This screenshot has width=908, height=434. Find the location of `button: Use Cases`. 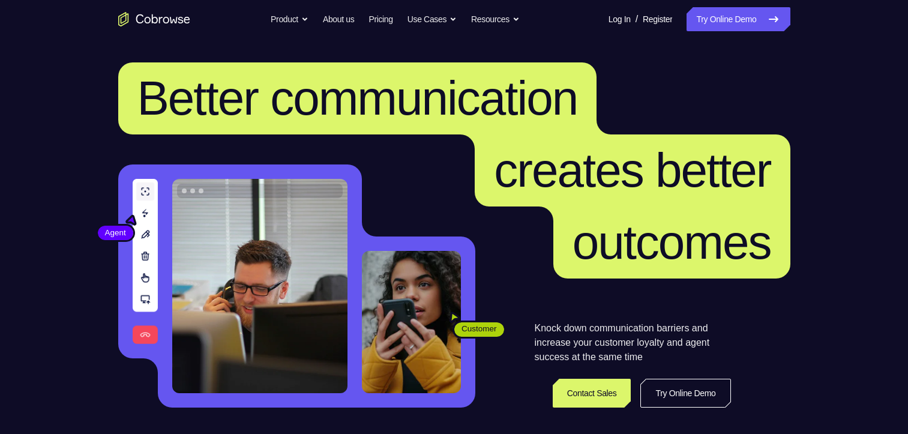

button: Use Cases is located at coordinates (432, 19).